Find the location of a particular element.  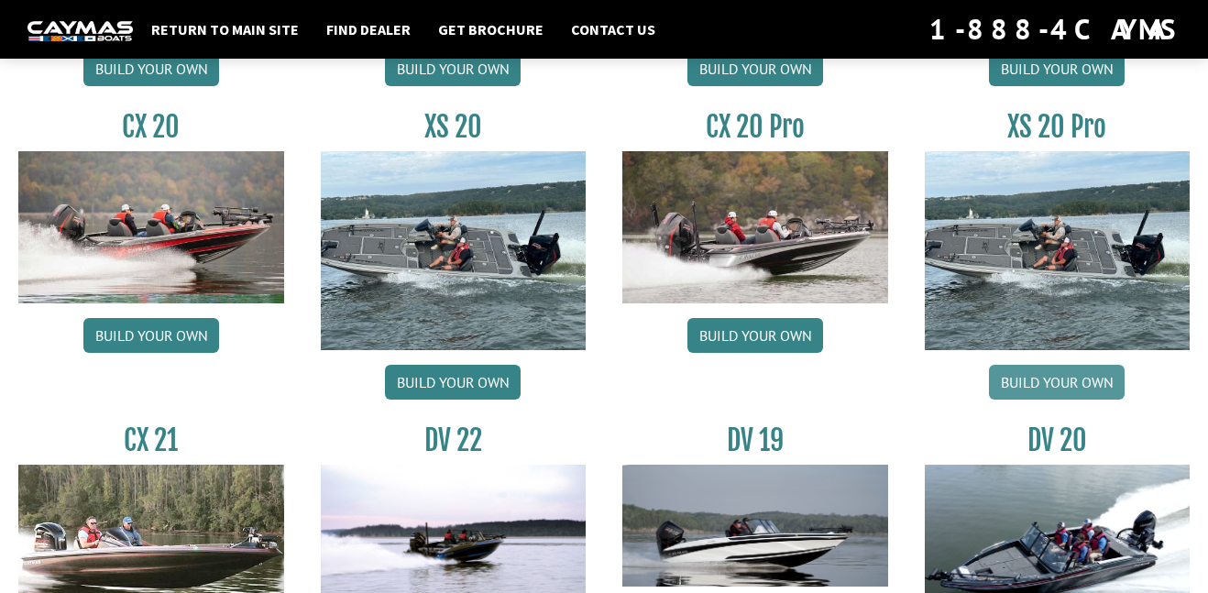

a: Return to main site is located at coordinates (225, 29).